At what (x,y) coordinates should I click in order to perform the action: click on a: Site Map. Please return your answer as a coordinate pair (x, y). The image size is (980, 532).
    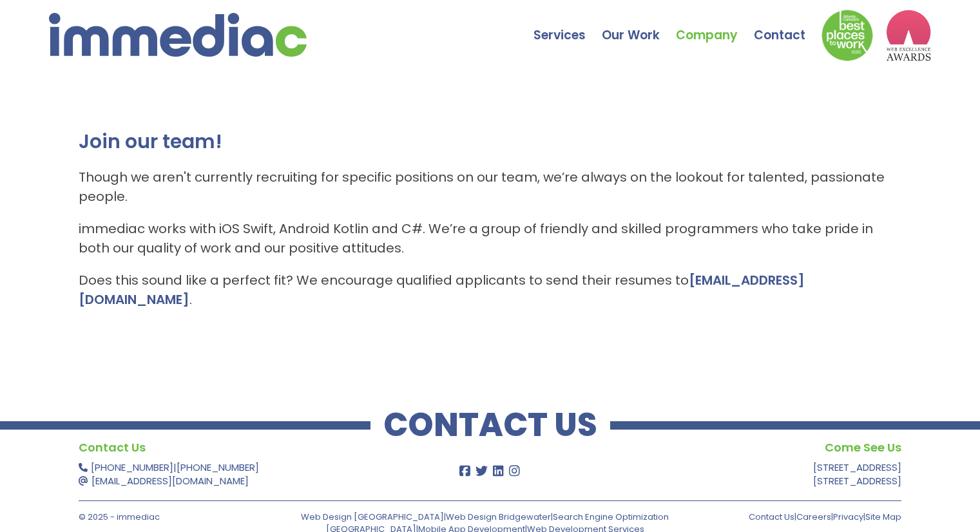
    Looking at the image, I should click on (883, 517).